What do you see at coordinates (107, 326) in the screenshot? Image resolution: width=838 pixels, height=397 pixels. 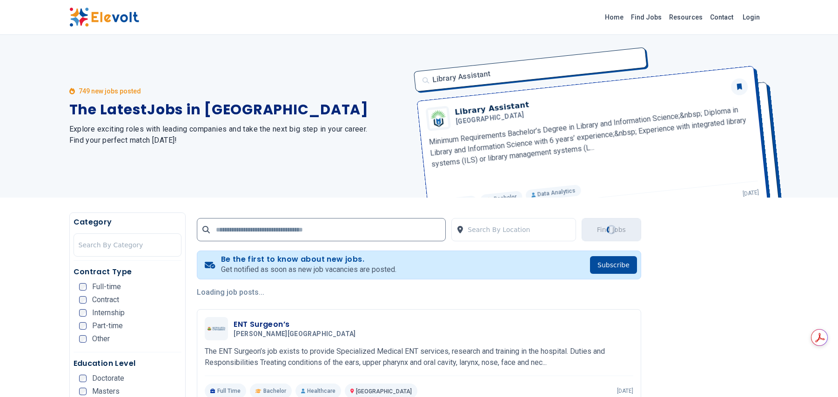 I see `span: Part-time` at bounding box center [107, 326].